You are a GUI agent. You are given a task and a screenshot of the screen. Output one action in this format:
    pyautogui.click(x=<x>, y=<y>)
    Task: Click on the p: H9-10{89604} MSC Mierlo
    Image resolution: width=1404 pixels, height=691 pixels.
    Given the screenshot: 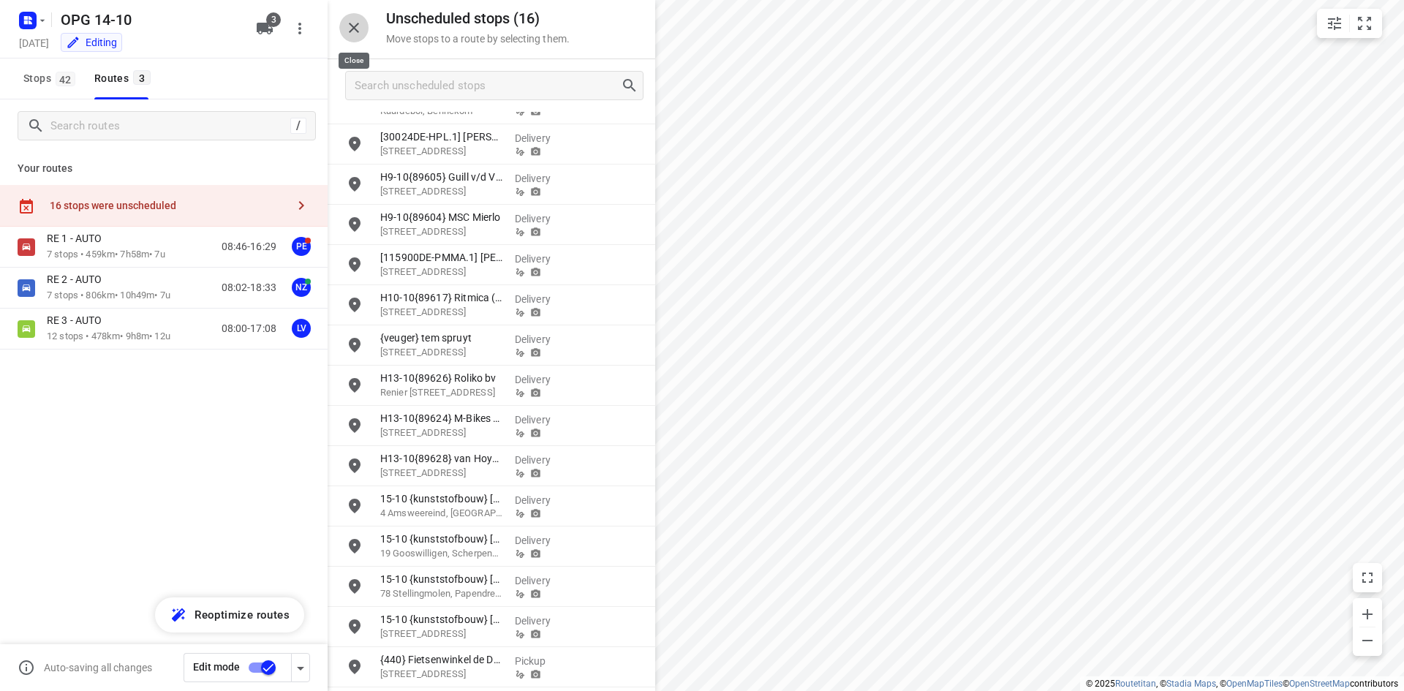 What is the action you would take?
    pyautogui.click(x=442, y=217)
    